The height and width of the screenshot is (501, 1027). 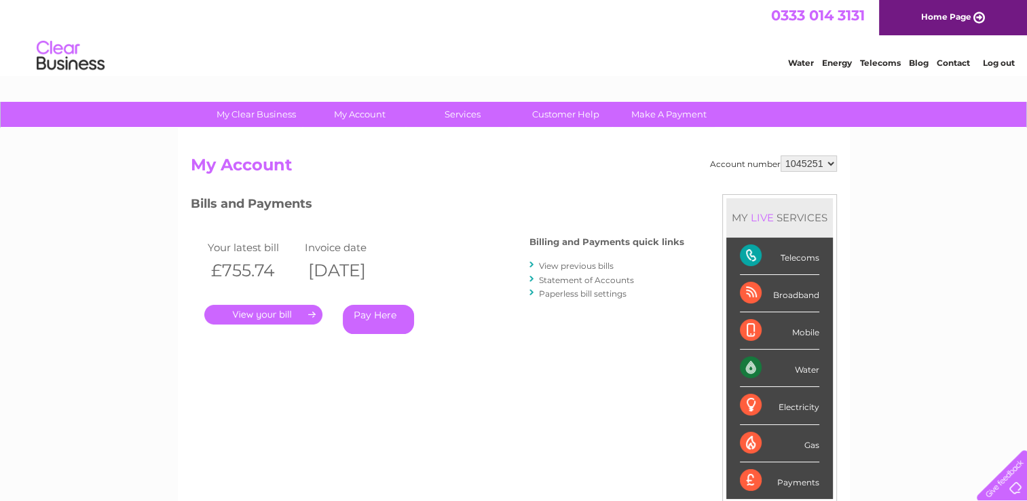 I want to click on td: Your latest bill, so click(x=253, y=247).